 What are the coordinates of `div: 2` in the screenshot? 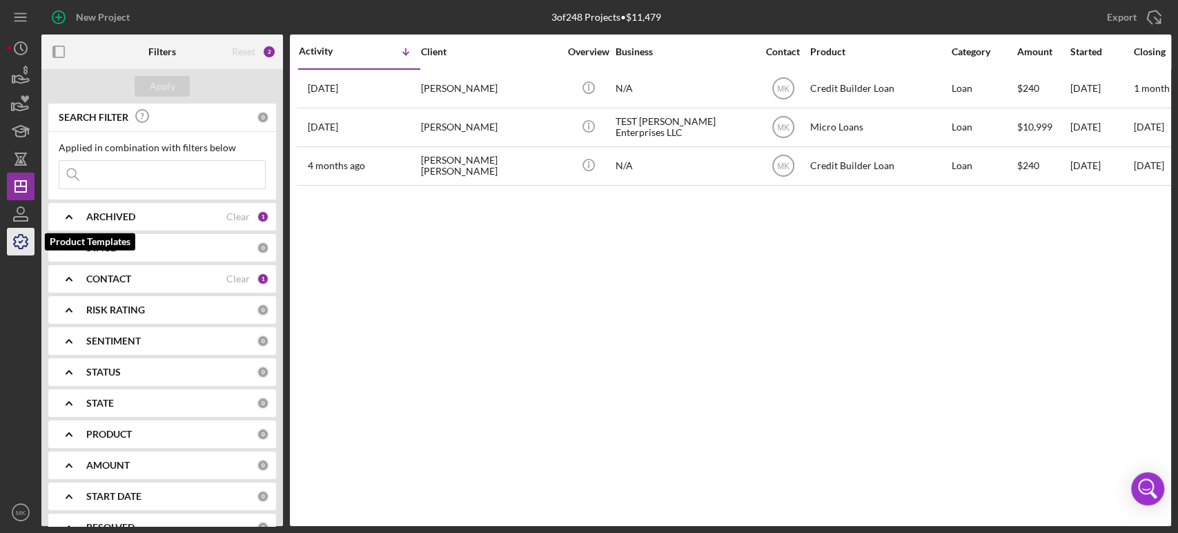 It's located at (269, 52).